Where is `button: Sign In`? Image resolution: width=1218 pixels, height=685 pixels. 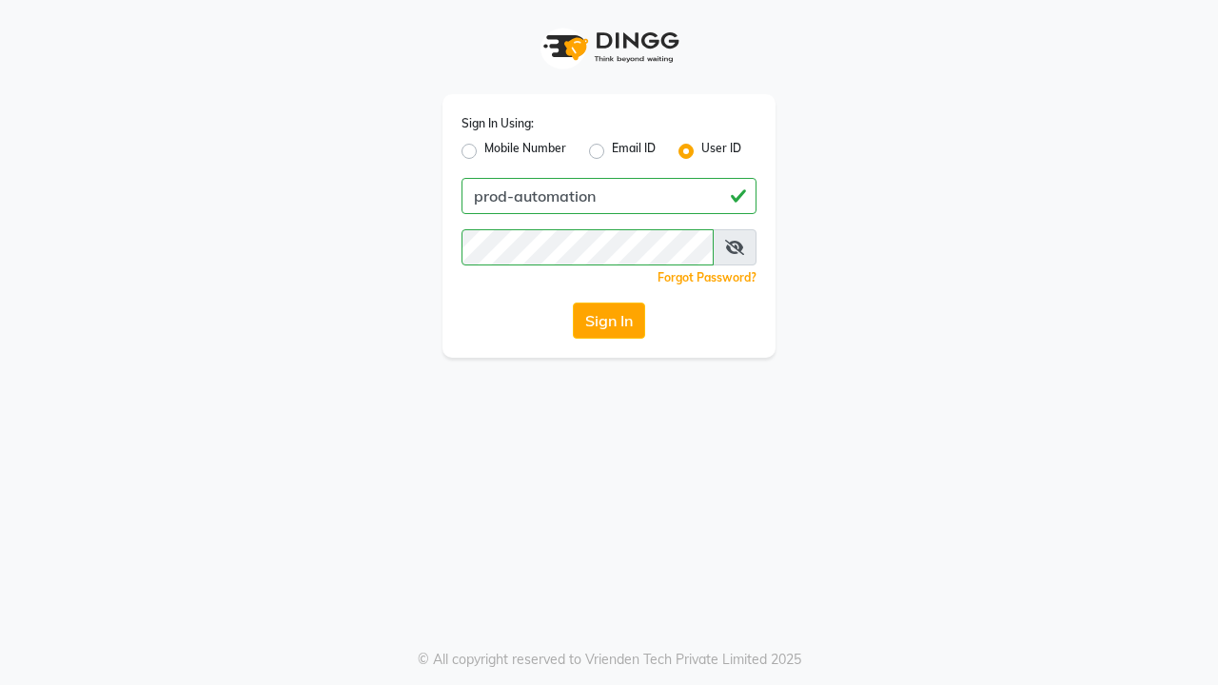
button: Sign In is located at coordinates (609, 321).